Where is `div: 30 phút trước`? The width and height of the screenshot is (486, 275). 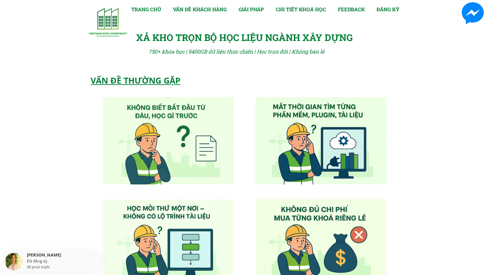
div: 30 phút trước is located at coordinates (38, 267).